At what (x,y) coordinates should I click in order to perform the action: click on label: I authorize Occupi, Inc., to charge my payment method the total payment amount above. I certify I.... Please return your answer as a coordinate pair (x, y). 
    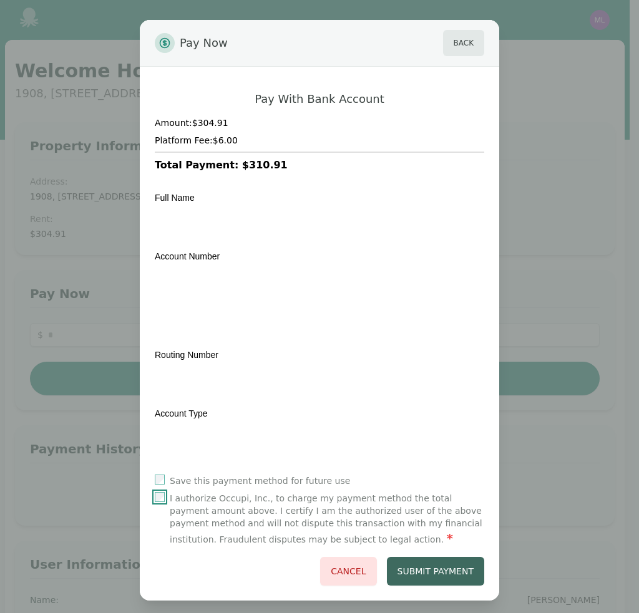
    Looking at the image, I should click on (327, 520).